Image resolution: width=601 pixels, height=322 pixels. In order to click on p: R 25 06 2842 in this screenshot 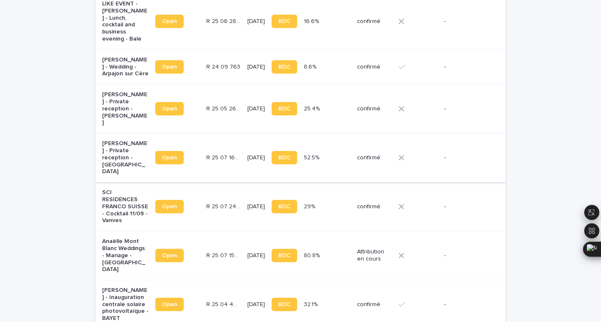, I will do `click(224, 21)`.